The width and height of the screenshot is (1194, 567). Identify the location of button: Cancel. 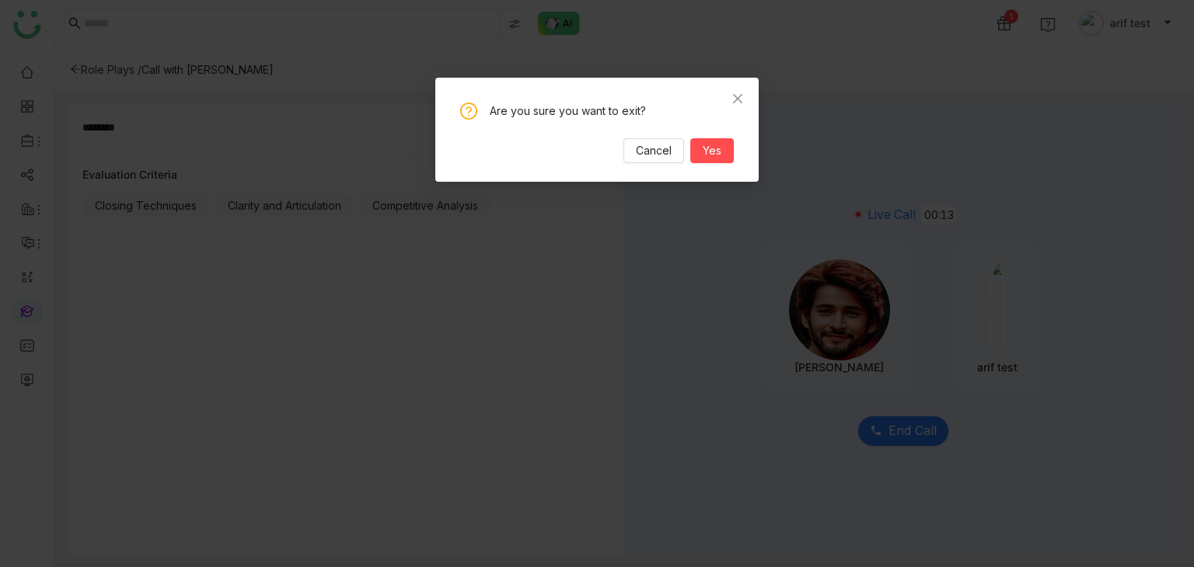
(654, 151).